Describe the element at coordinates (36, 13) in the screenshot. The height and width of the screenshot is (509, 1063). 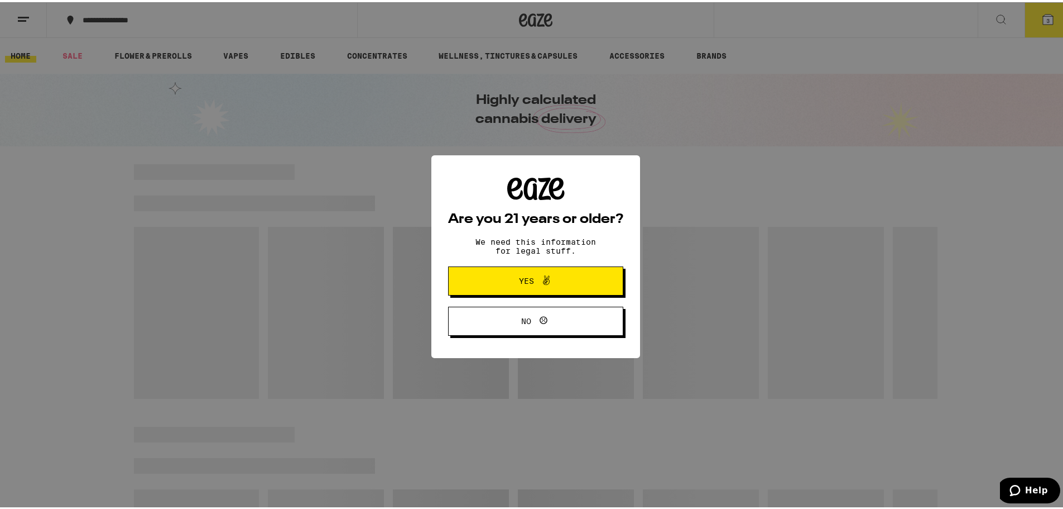
I see `span: Help` at that location.